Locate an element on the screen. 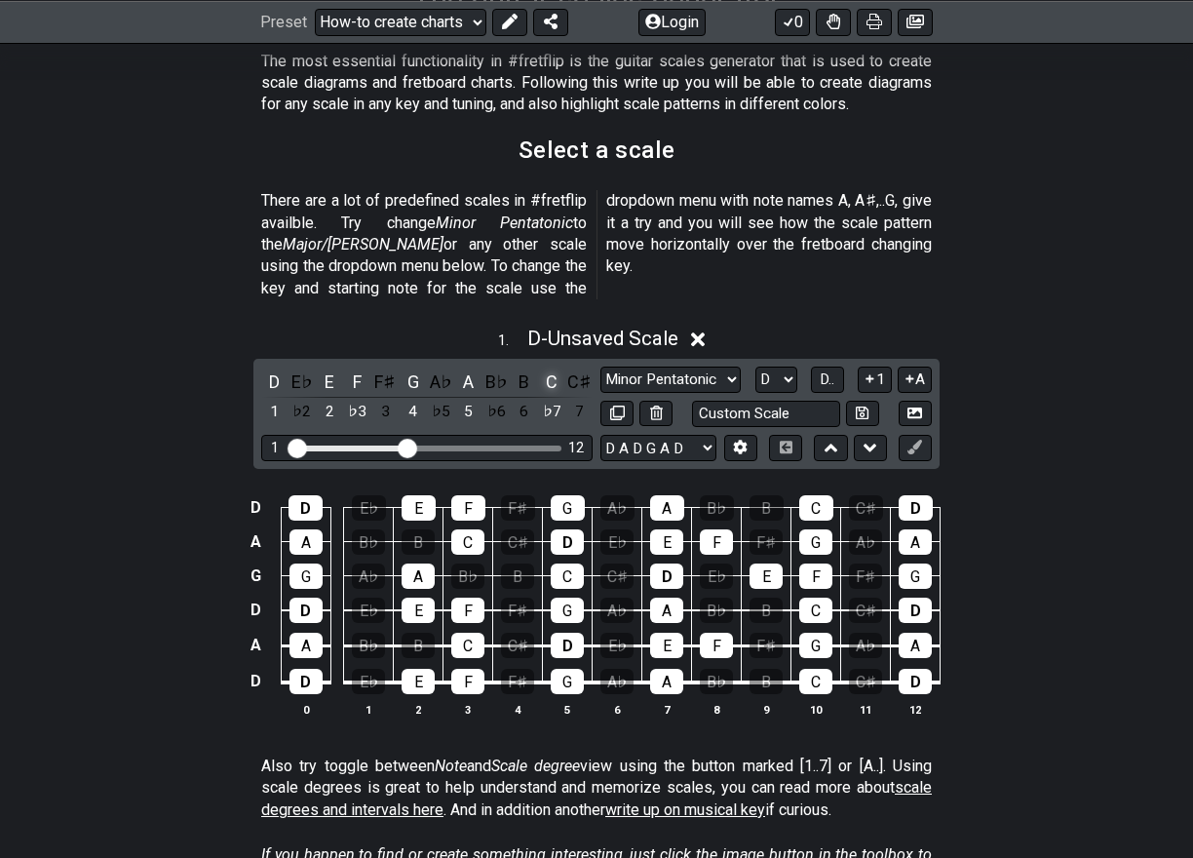  em: Minor Pentatonic is located at coordinates (504, 222).